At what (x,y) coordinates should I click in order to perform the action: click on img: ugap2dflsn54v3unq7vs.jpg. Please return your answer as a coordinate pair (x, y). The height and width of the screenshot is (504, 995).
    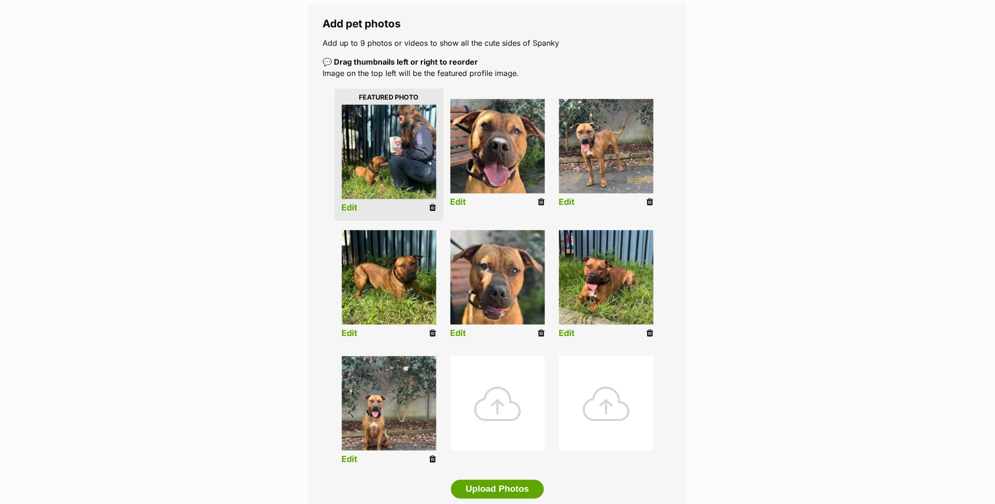
    Looking at the image, I should click on (498, 278).